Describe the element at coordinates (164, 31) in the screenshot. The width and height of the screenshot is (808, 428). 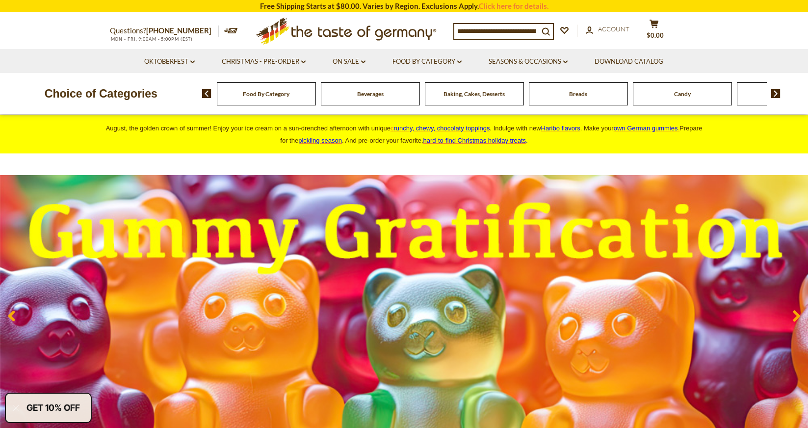
I see `p: Questions?` at that location.